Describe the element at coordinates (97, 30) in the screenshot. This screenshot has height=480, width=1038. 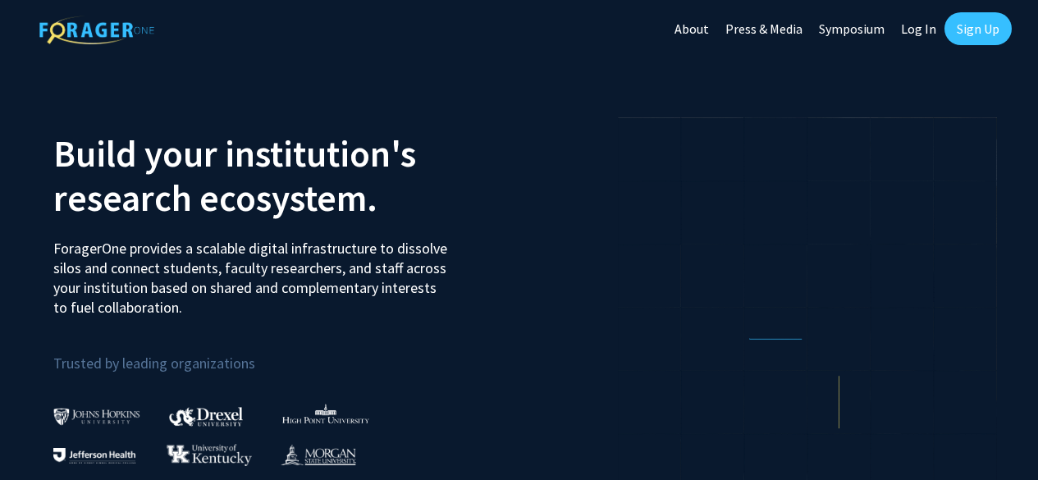
I see `img: ForagerOne Logo` at that location.